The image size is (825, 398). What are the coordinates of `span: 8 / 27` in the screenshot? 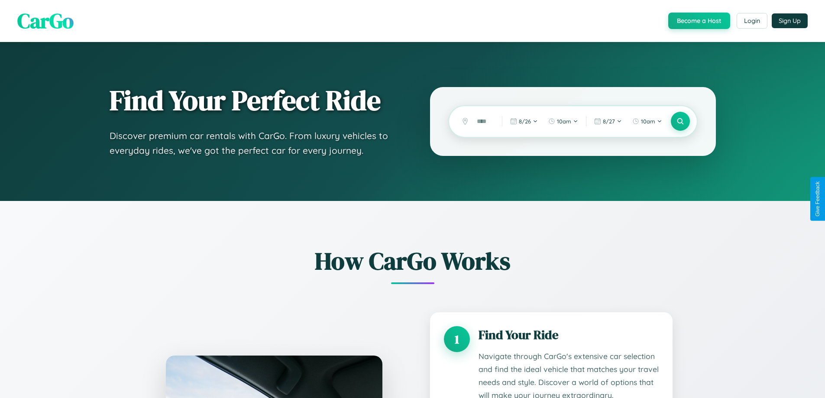 It's located at (609, 121).